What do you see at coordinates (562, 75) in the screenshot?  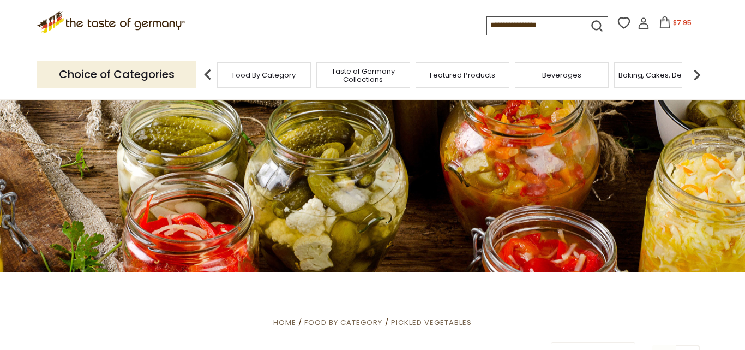 I see `a: Beverages` at bounding box center [562, 75].